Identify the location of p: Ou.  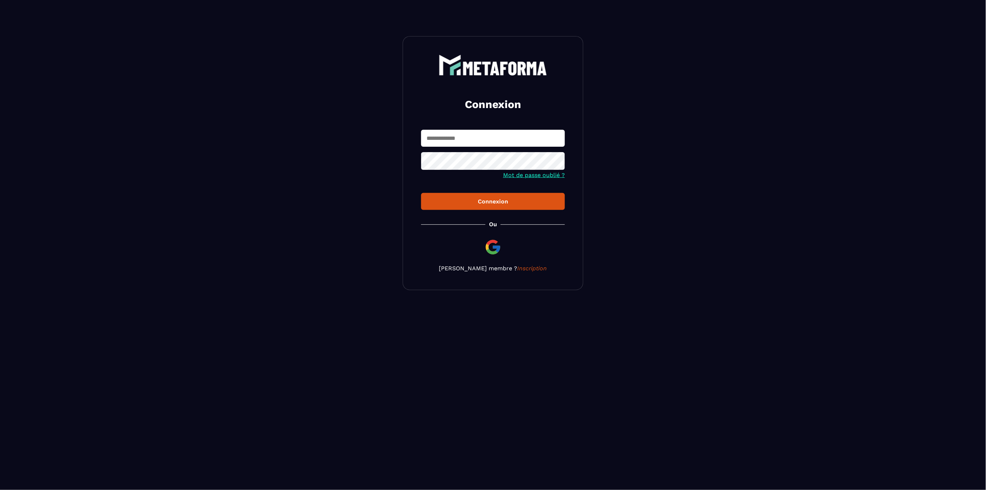
(493, 224).